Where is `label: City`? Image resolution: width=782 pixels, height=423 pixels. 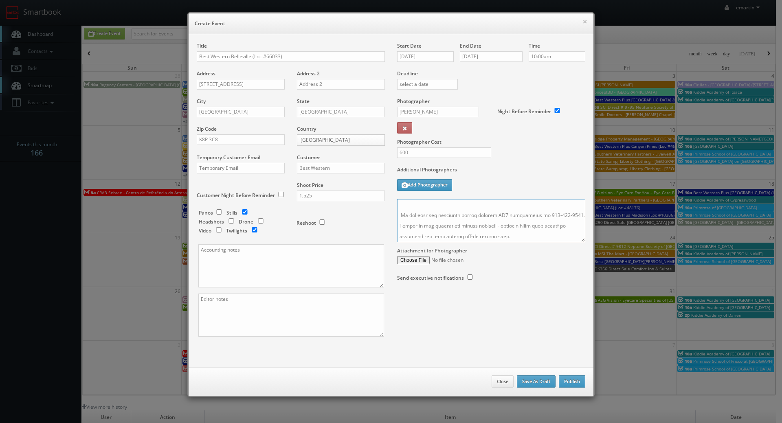 label: City is located at coordinates (201, 101).